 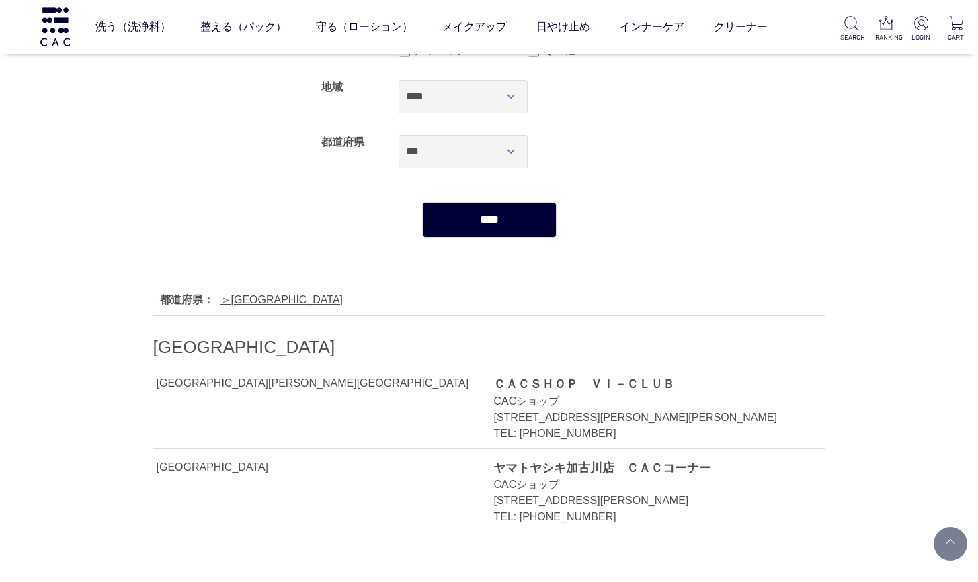 What do you see at coordinates (55, 26) in the screenshot?
I see `img: logo` at bounding box center [55, 26].